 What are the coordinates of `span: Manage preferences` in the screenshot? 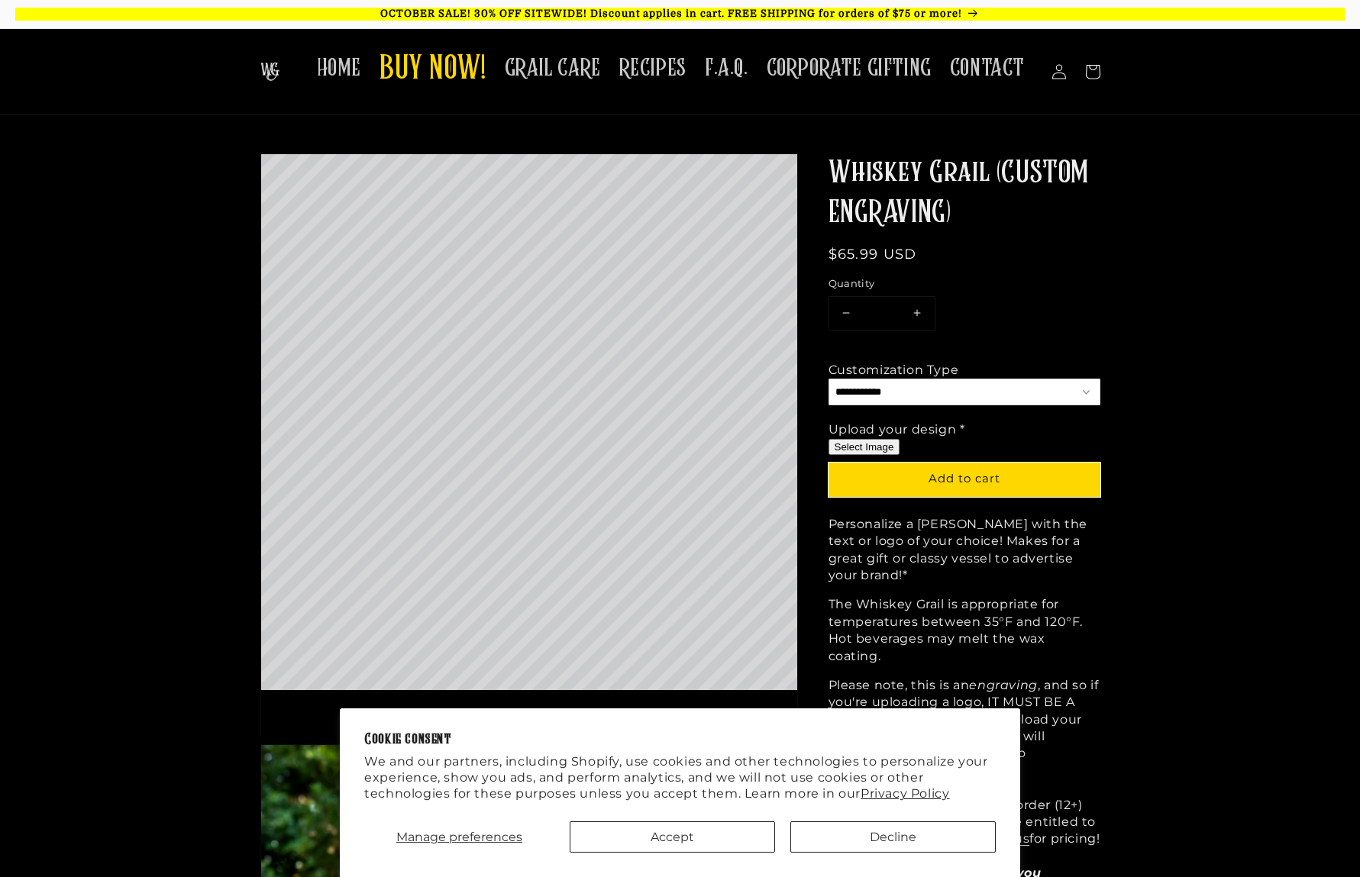 It's located at (459, 837).